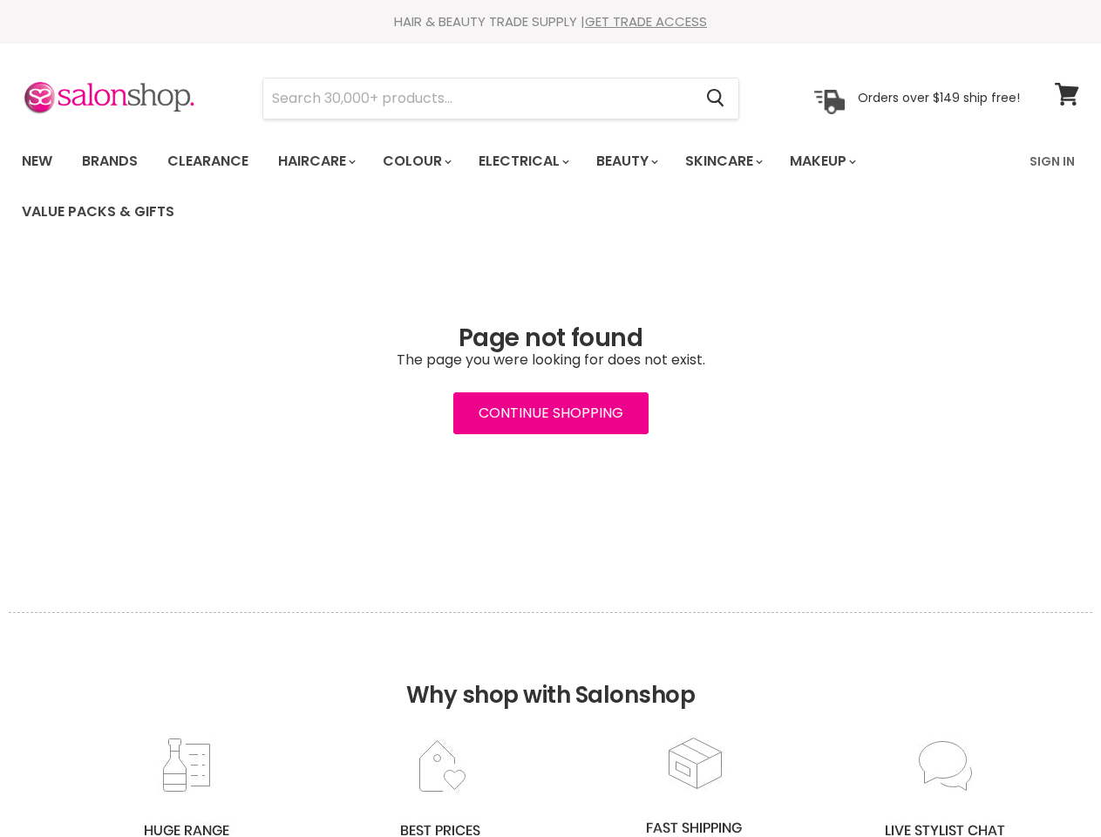  Describe the element at coordinates (550, 360) in the screenshot. I see `p: The page you were looking for does not exist.` at that location.